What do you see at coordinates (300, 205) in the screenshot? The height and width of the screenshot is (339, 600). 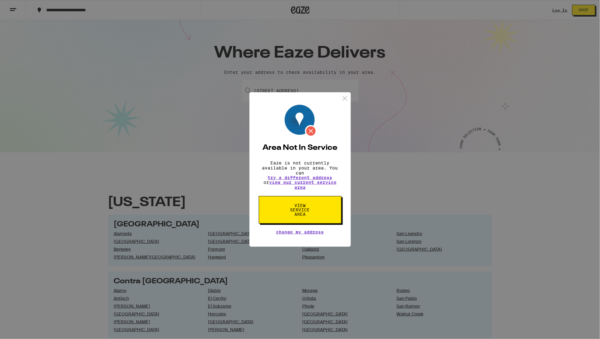 I see `a: View Service Area` at bounding box center [300, 205].